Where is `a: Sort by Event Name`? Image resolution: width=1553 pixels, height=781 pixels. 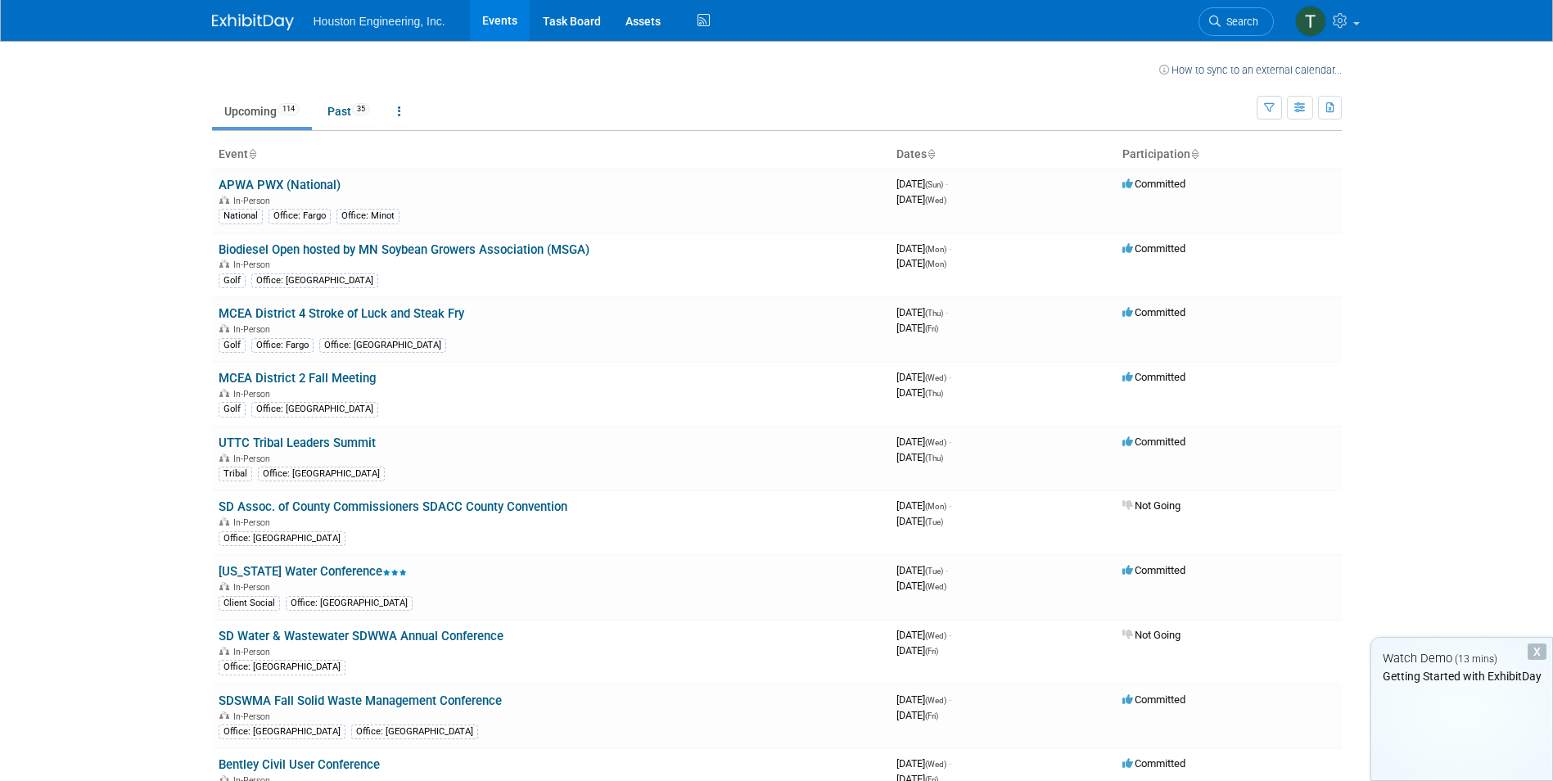 a: Sort by Event Name is located at coordinates (252, 154).